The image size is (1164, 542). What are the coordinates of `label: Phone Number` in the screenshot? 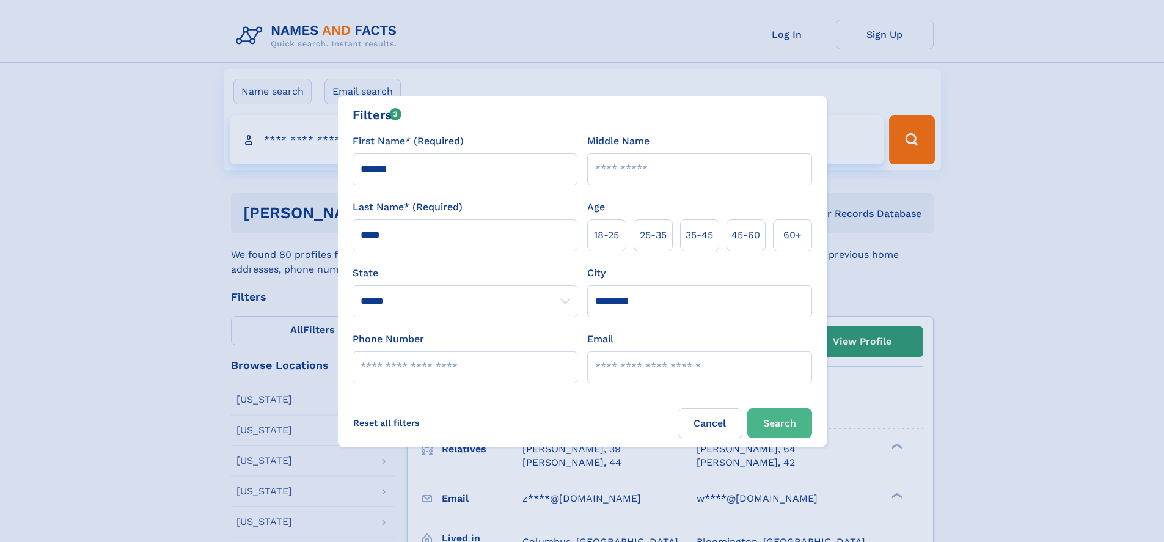 It's located at (388, 339).